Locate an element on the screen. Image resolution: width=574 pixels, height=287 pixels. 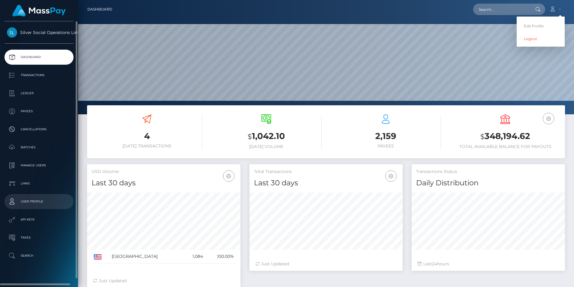
span: Silver Social Operations Limited is located at coordinates (39, 32).